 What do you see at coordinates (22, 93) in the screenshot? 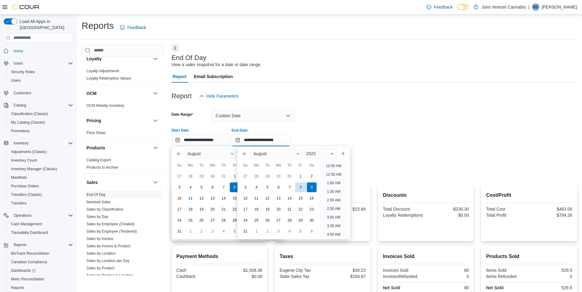
I see `span: Customers` at bounding box center [22, 93].